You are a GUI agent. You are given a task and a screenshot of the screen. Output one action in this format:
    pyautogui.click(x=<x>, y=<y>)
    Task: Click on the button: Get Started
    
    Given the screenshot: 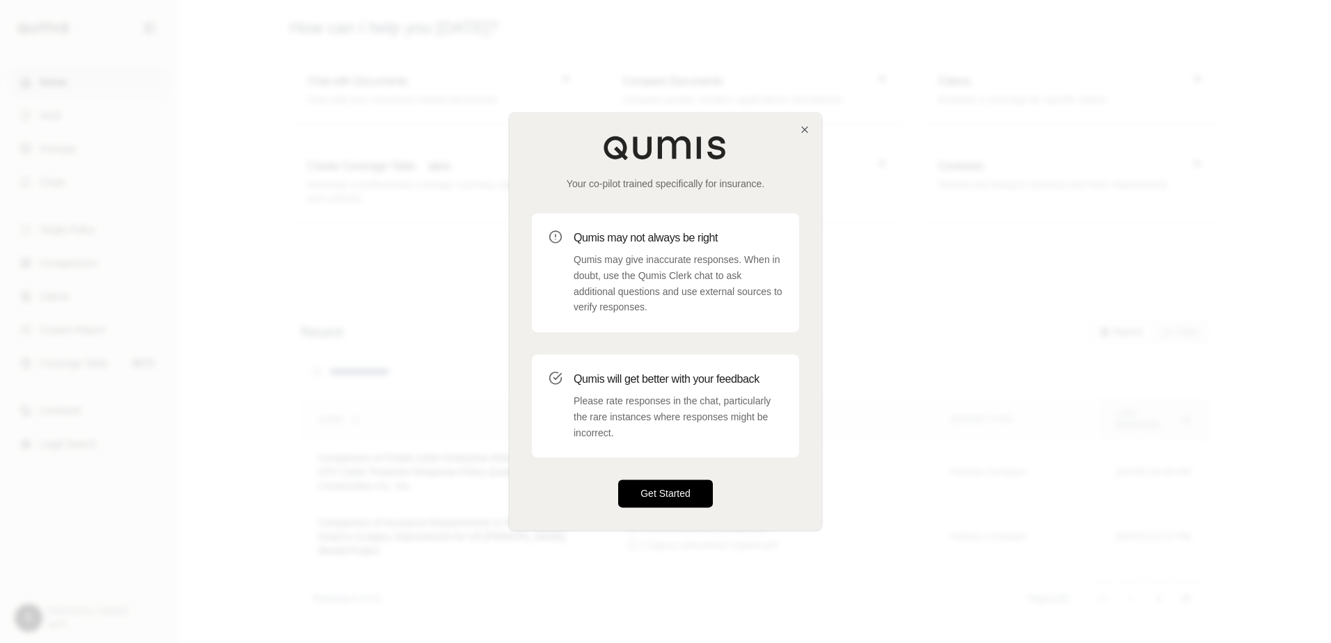 What is the action you would take?
    pyautogui.click(x=665, y=494)
    